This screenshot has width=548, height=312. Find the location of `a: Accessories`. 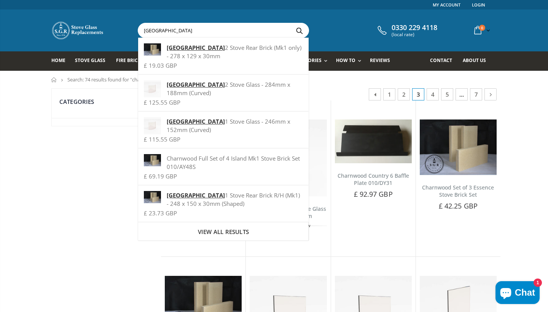

a: Accessories is located at coordinates (311, 61).